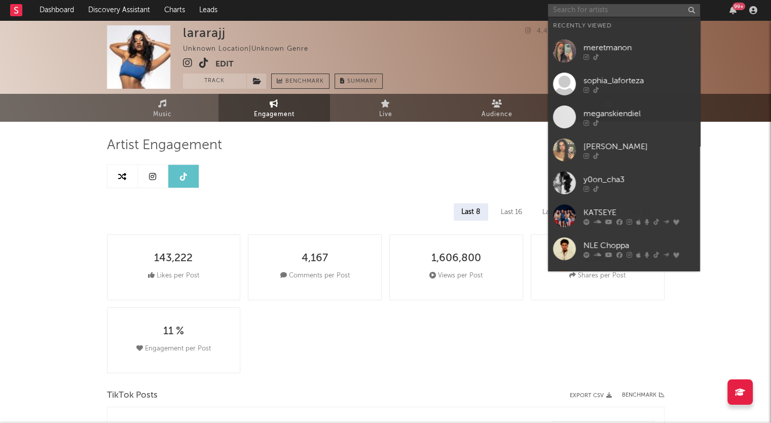 This screenshot has width=771, height=423. I want to click on div: y0on_cha3, so click(639, 179).